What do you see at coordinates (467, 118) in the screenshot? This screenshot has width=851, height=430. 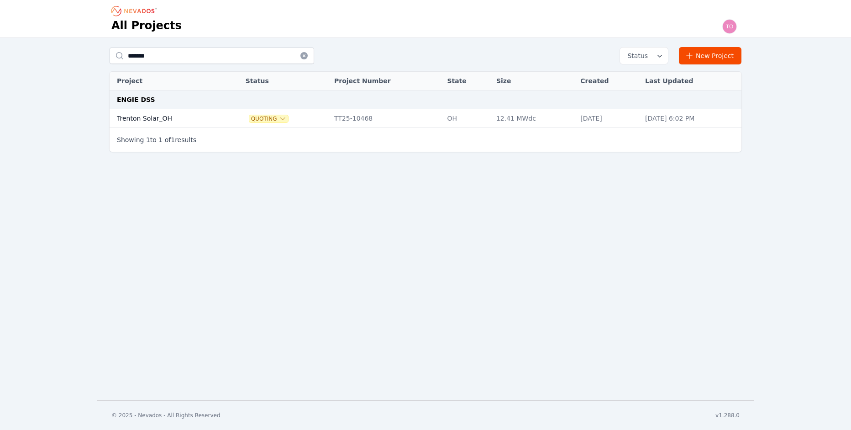 I see `td: OH` at bounding box center [467, 118].